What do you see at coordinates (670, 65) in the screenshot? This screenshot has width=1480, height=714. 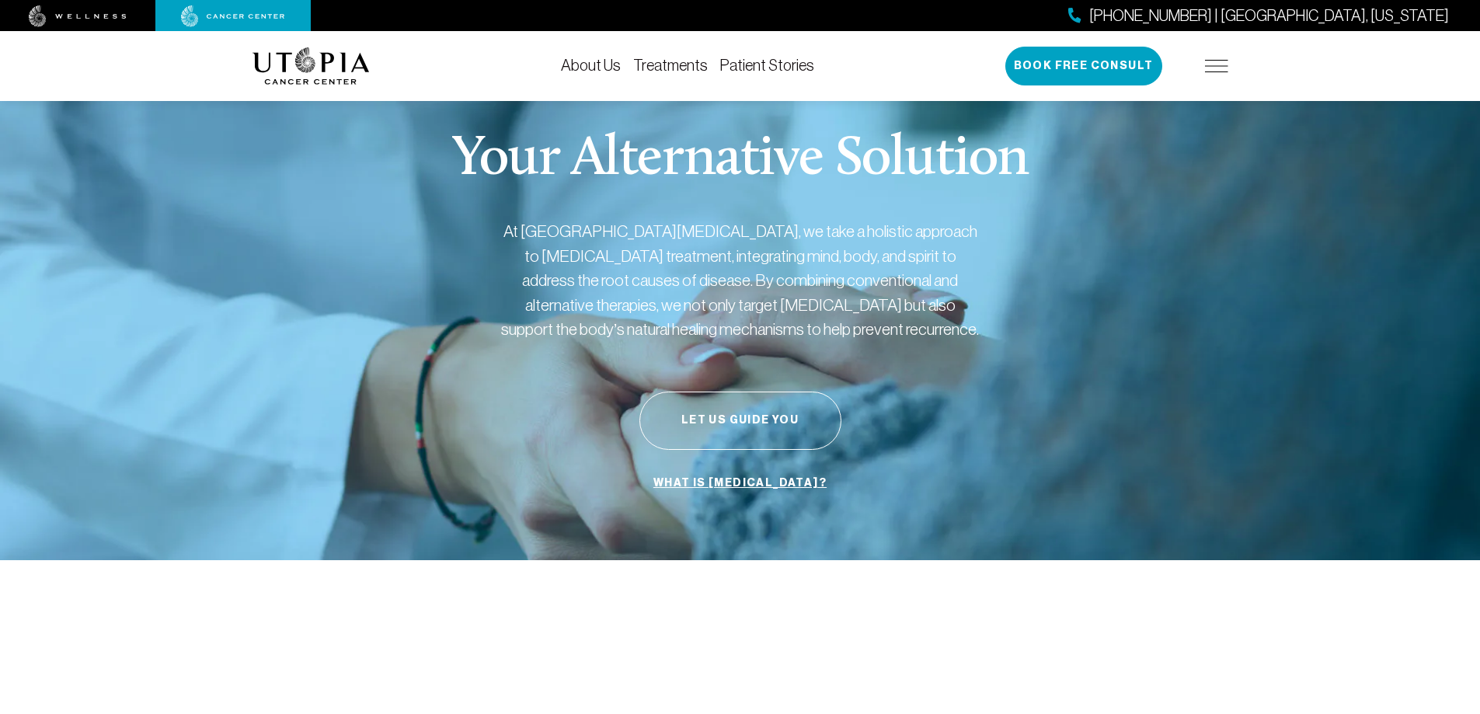 I see `a: Treatments` at bounding box center [670, 65].